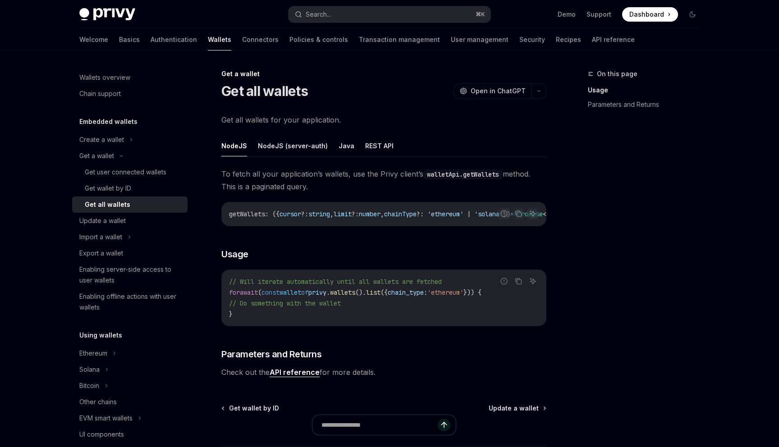 The width and height of the screenshot is (779, 447). What do you see at coordinates (125, 172) in the screenshot?
I see `div: Get user connected wallets` at bounding box center [125, 172].